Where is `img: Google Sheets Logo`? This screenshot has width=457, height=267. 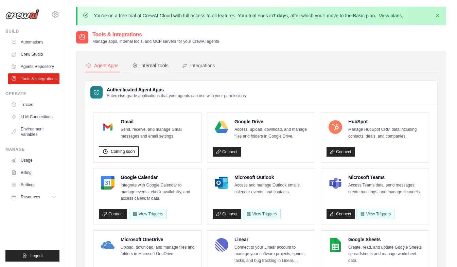
img: Google Sheets Logo is located at coordinates (336, 245).